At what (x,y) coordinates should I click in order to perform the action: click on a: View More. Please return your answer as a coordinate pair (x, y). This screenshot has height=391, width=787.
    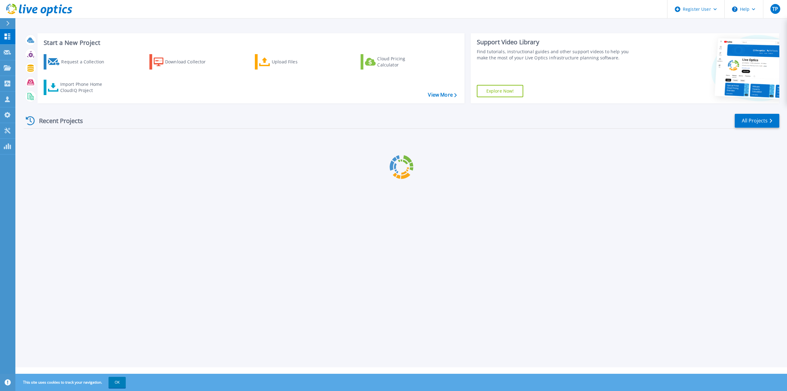
    Looking at the image, I should click on (442, 95).